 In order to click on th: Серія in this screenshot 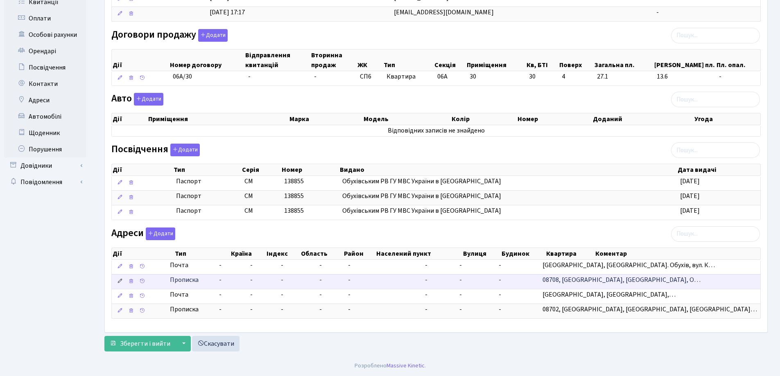, I will do `click(261, 170)`.